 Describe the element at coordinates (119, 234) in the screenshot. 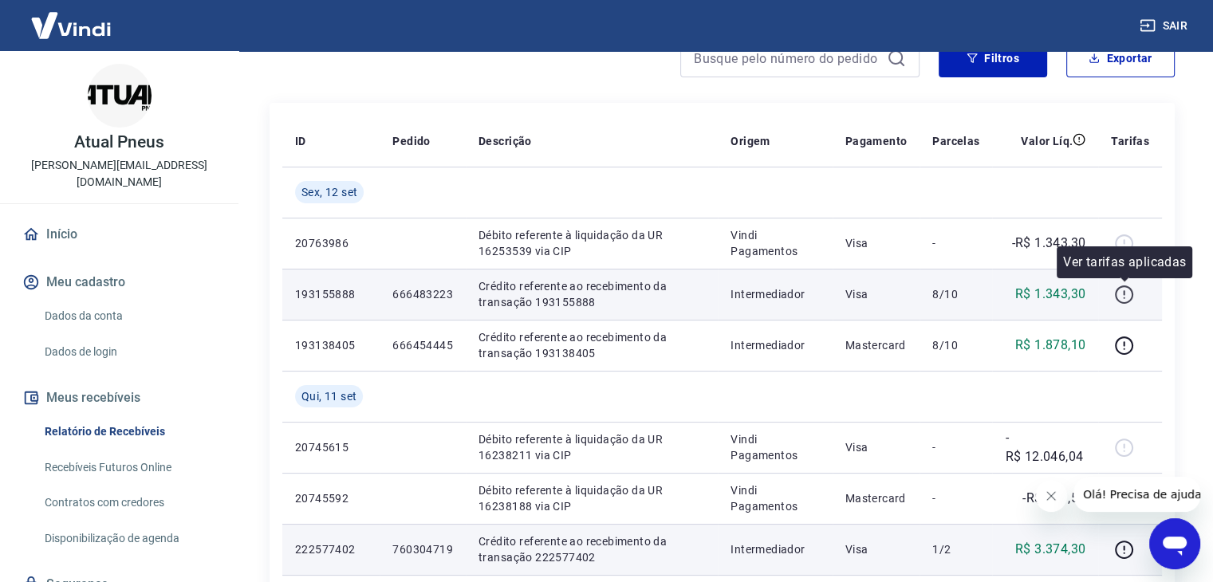

I see `a: Início` at that location.